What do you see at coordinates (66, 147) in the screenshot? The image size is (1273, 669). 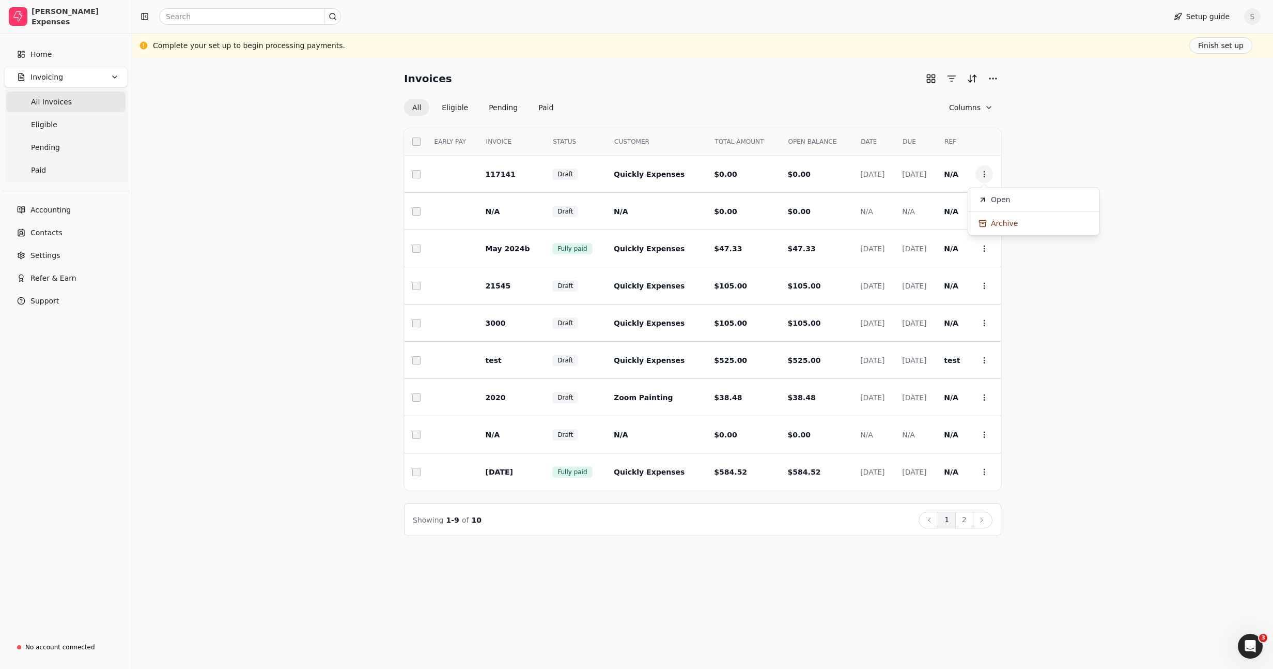 I see `a: Pending` at bounding box center [66, 147].